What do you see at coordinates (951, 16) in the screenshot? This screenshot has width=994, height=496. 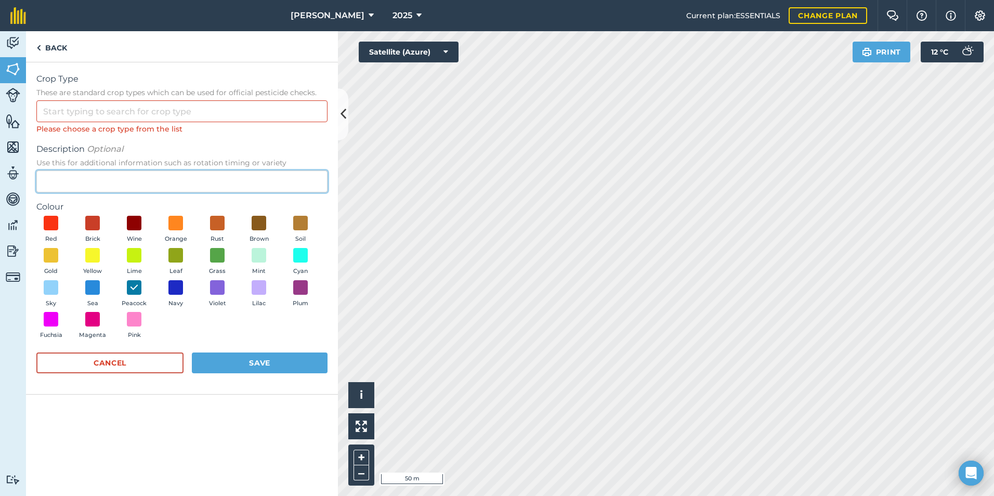 I see `img: svg+xml;base64,PHN2ZyB4bWxucz0iaHR0cDovL3d3dy53My5vcmcvMjAwMC9zdmciIHdpZHRoPSIxNyIgaGVpZ2h0PSIxNy...` at bounding box center [951, 16].